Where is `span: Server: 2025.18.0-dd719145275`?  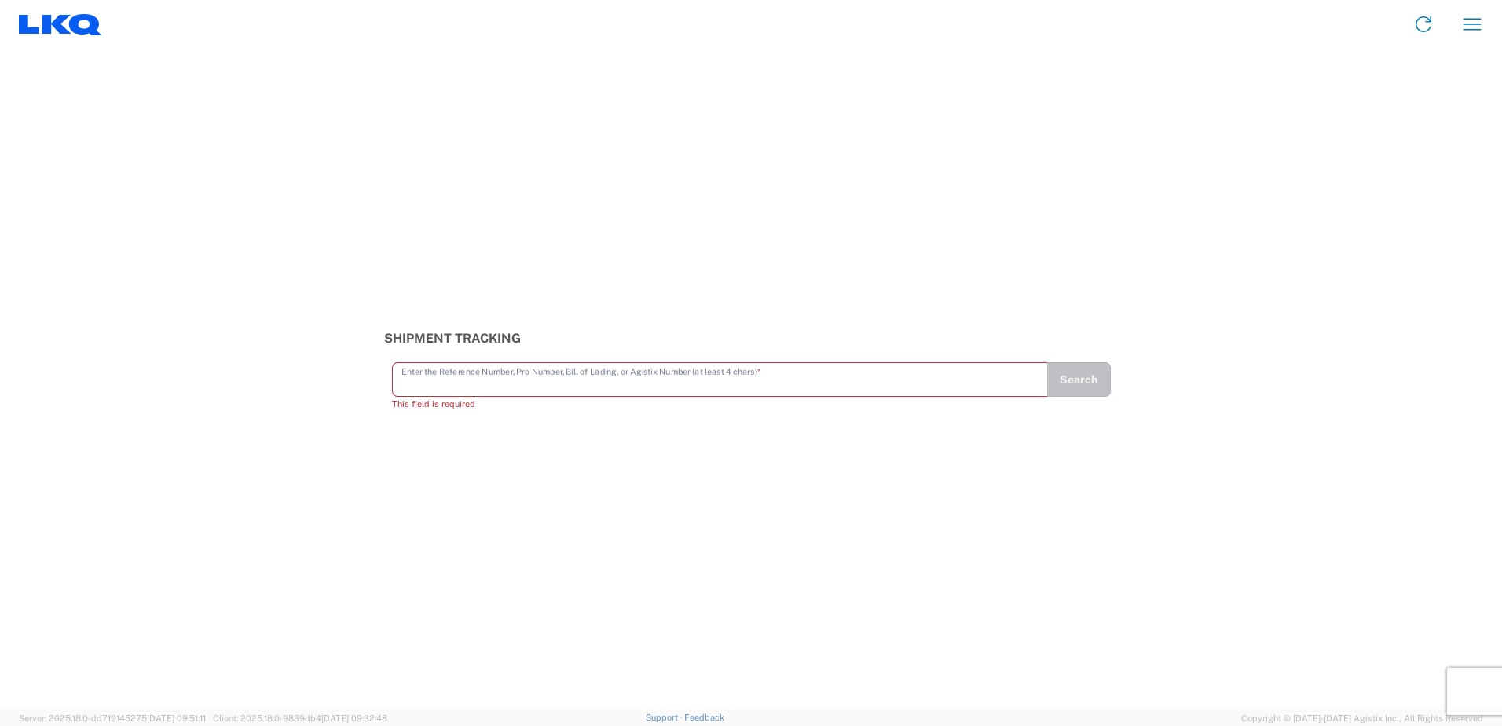 span: Server: 2025.18.0-dd719145275 is located at coordinates (112, 718).